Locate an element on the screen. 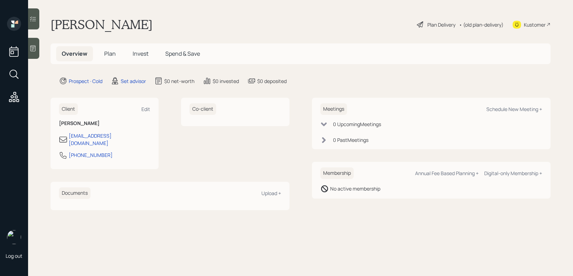  div: Plan Delivery is located at coordinates (441, 25).